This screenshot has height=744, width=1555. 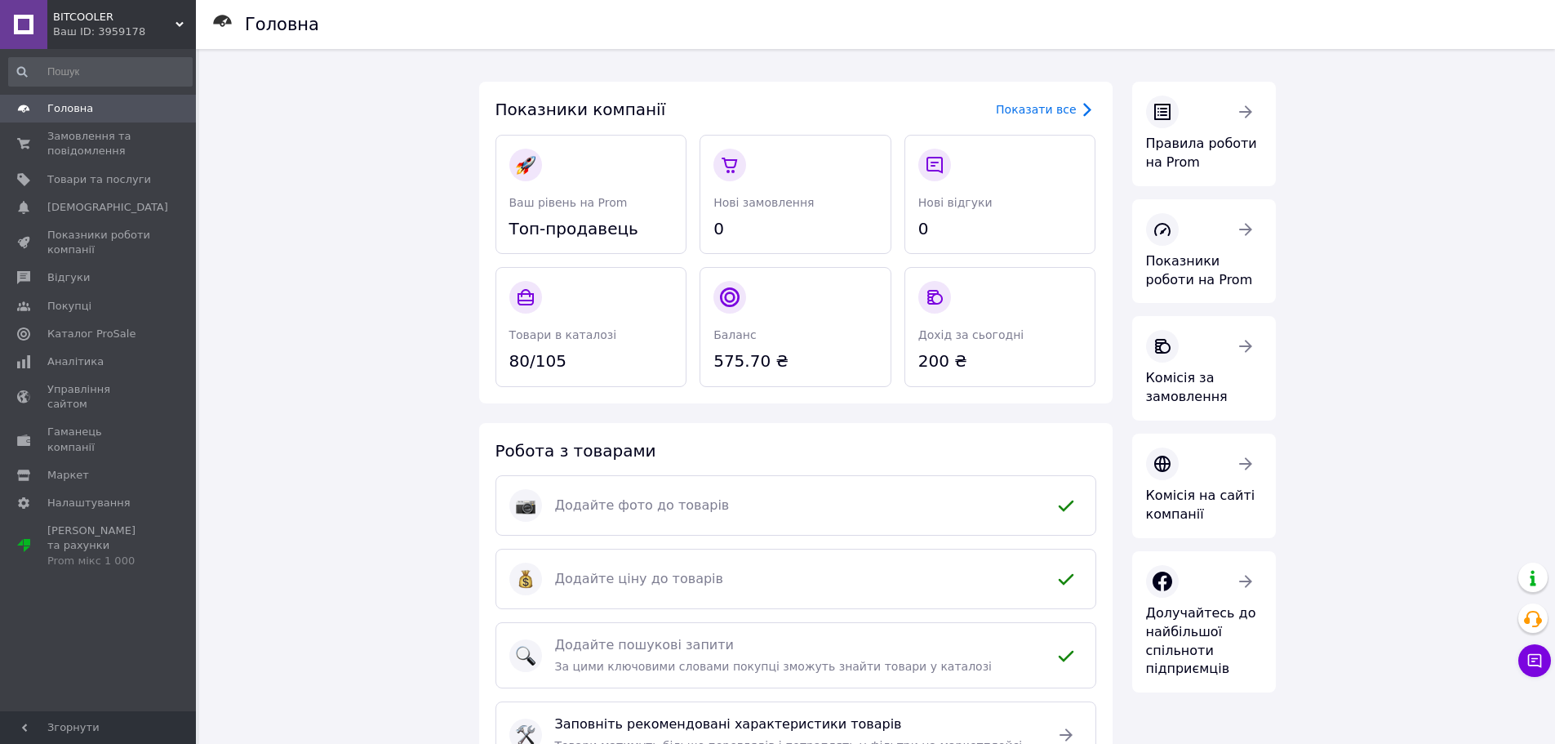 What do you see at coordinates (568, 202) in the screenshot?
I see `span: Ваш рівень на Prom` at bounding box center [568, 202].